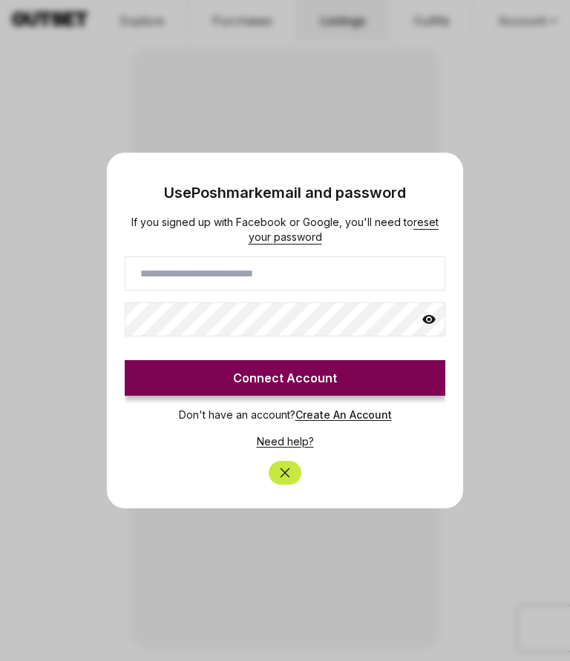  I want to click on button: Create An Account, so click(343, 415).